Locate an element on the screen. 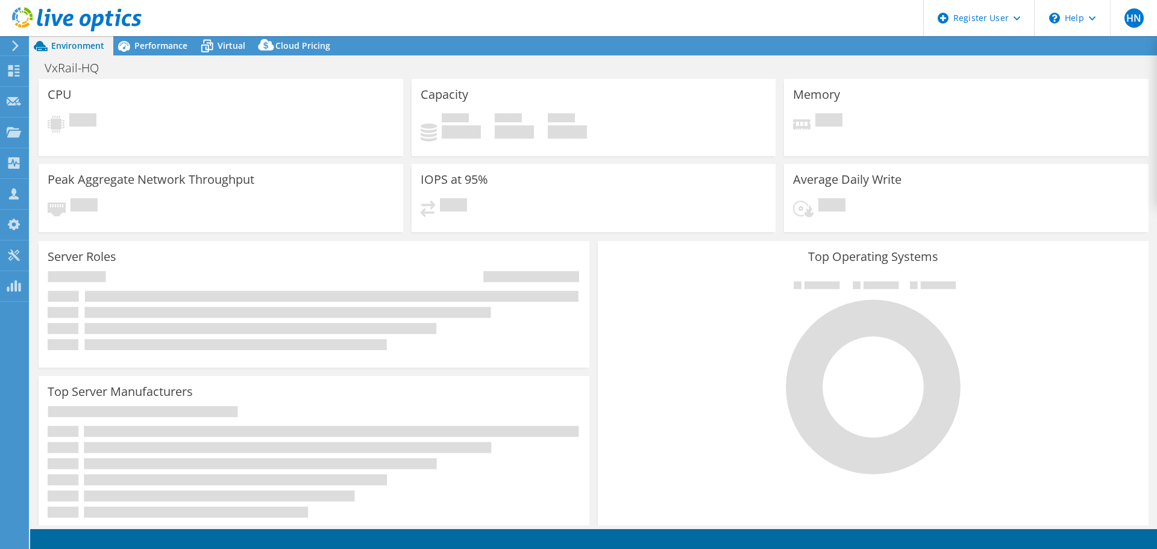 This screenshot has height=549, width=1157. span: Performance is located at coordinates (161, 45).